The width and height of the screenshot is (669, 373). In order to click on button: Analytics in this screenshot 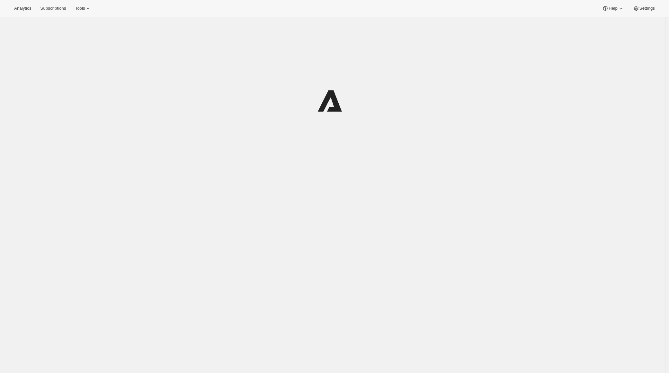, I will do `click(23, 8)`.